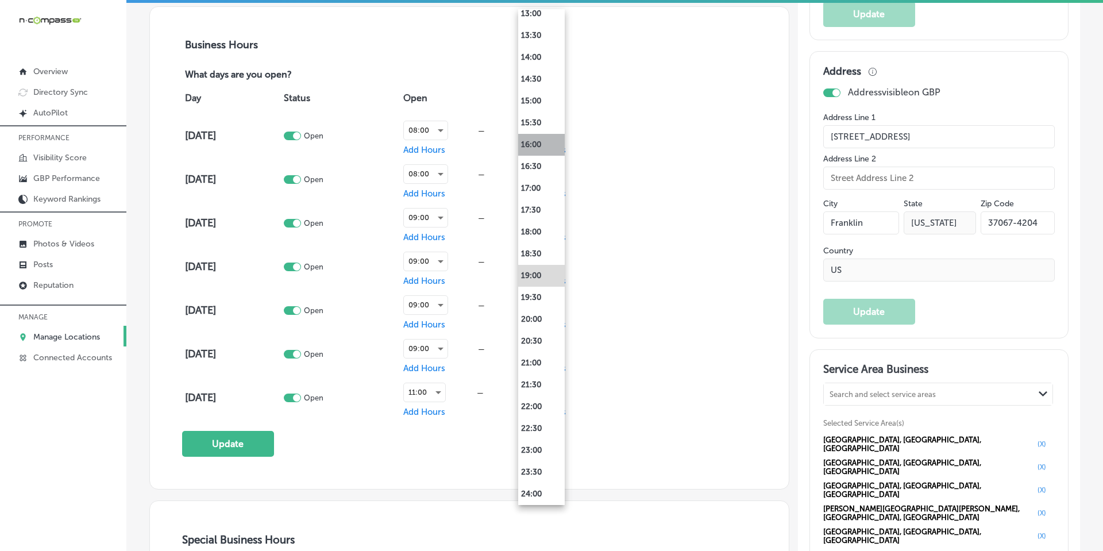 The height and width of the screenshot is (551, 1103). What do you see at coordinates (50, 20) in the screenshot?
I see `img: 660ab0bf-5cc7-4cb8-ba1c-48b5ae0f18e60NCTV_CLogo_TV_Black_-500x88.png` at bounding box center [50, 20].